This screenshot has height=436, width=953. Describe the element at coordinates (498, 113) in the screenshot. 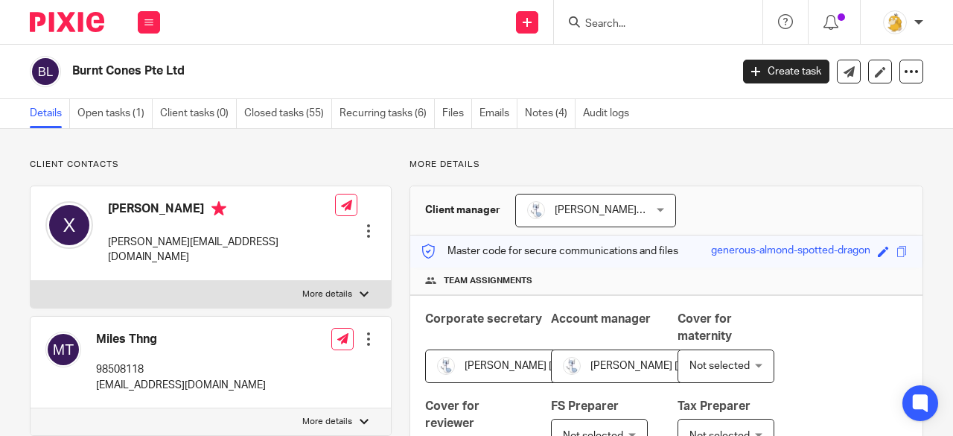

I see `a: Emails` at that location.